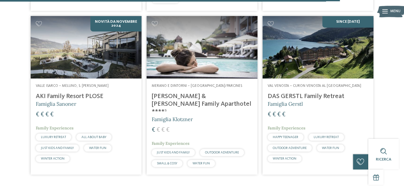 The image size is (404, 190). I want to click on span: SMALL & COSY, so click(167, 163).